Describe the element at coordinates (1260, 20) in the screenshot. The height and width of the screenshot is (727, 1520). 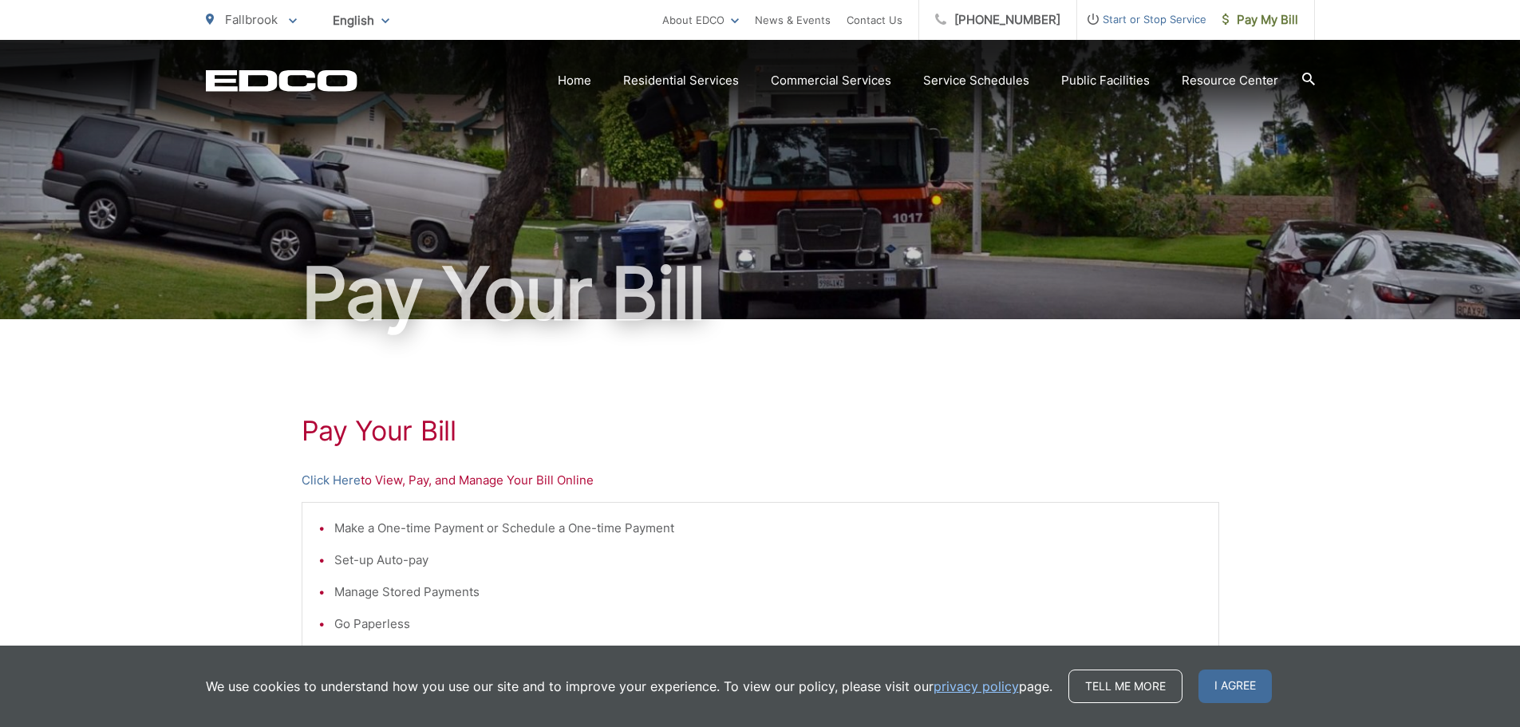
I see `span: Pay My Bill` at that location.